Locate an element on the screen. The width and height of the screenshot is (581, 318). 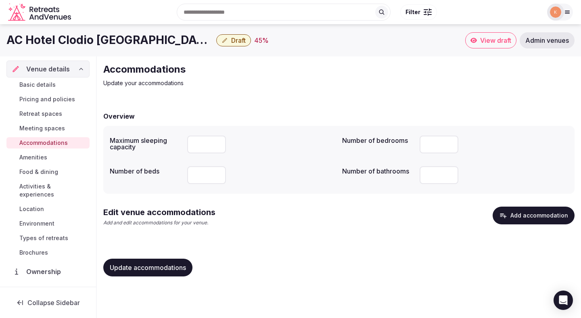
img: katsabado is located at coordinates (556, 12).